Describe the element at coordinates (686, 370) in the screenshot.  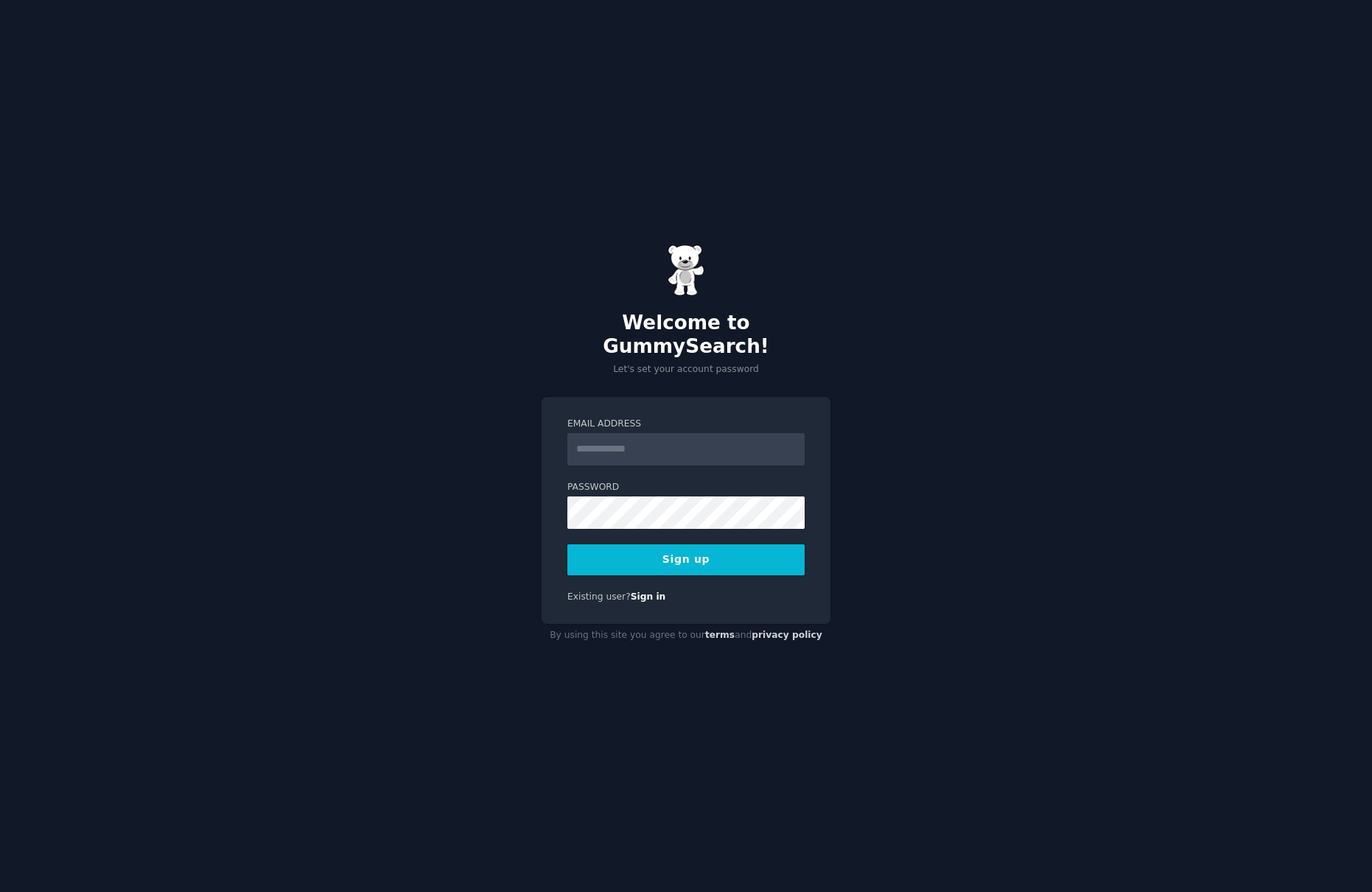
I see `p: Let's set your account password` at that location.